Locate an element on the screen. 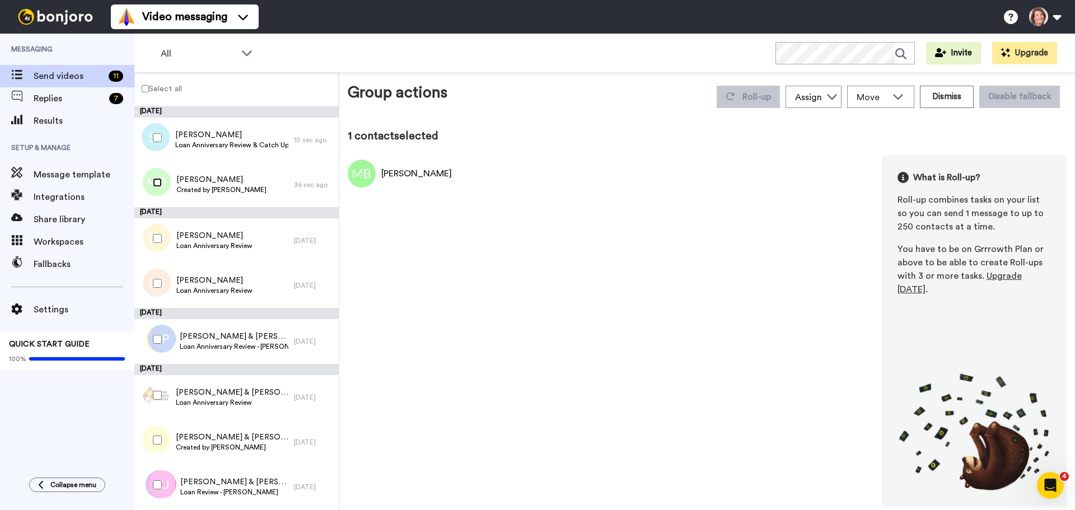  span: Replies is located at coordinates (69, 99).